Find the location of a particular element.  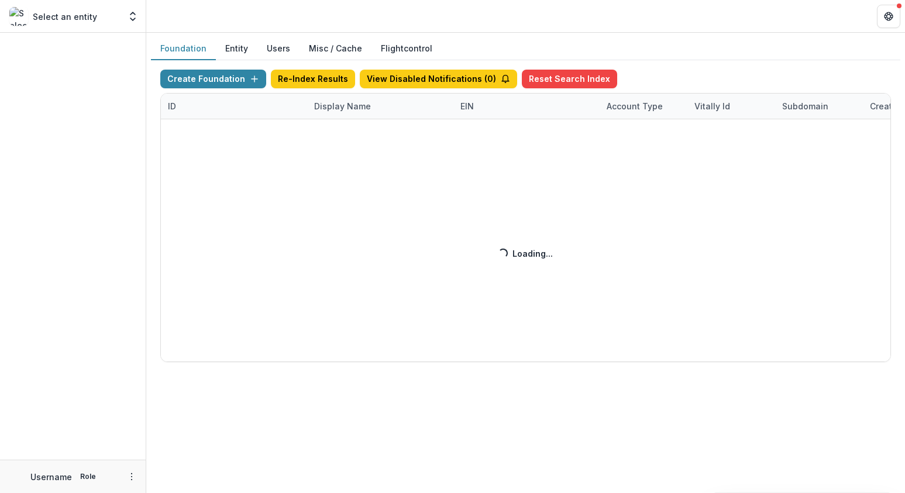

button: Foundation is located at coordinates (183, 49).